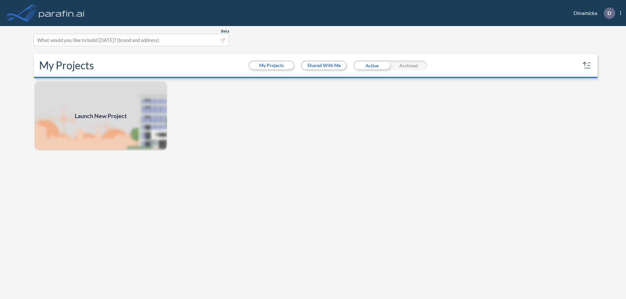 The width and height of the screenshot is (626, 299). Describe the element at coordinates (66, 65) in the screenshot. I see `h2: My Projects` at that location.